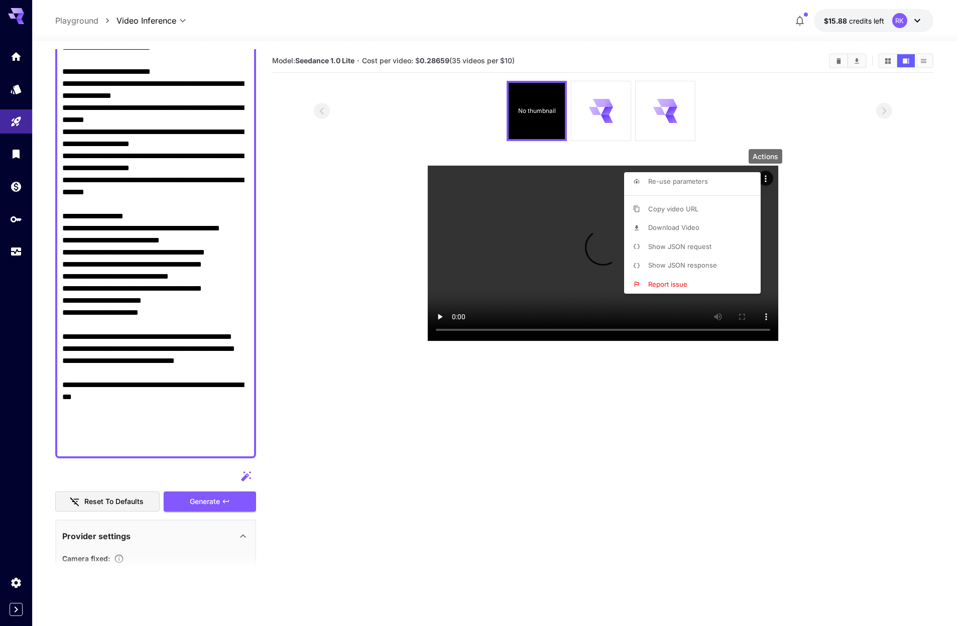 Image resolution: width=964 pixels, height=626 pixels. Describe the element at coordinates (674, 228) in the screenshot. I see `span: Download Video` at that location.